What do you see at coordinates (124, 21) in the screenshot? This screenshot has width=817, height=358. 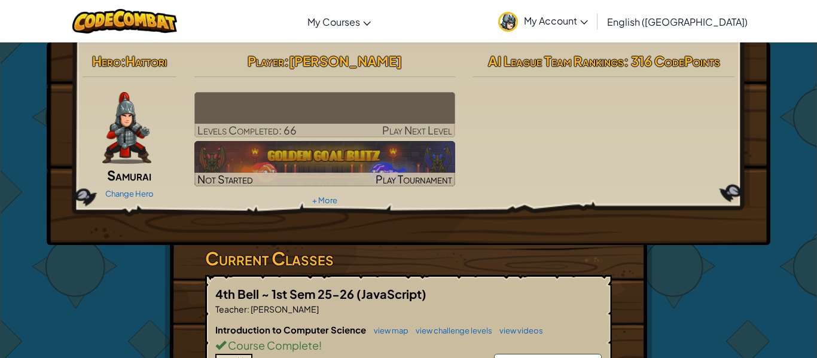 I see `a: CodeCombat logo` at bounding box center [124, 21].